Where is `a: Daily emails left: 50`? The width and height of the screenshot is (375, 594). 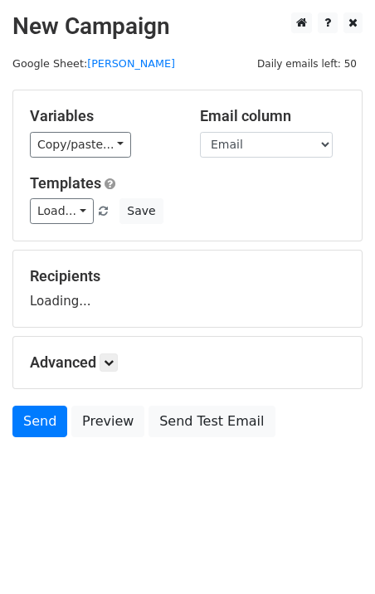 a: Daily emails left: 50 is located at coordinates (307, 63).